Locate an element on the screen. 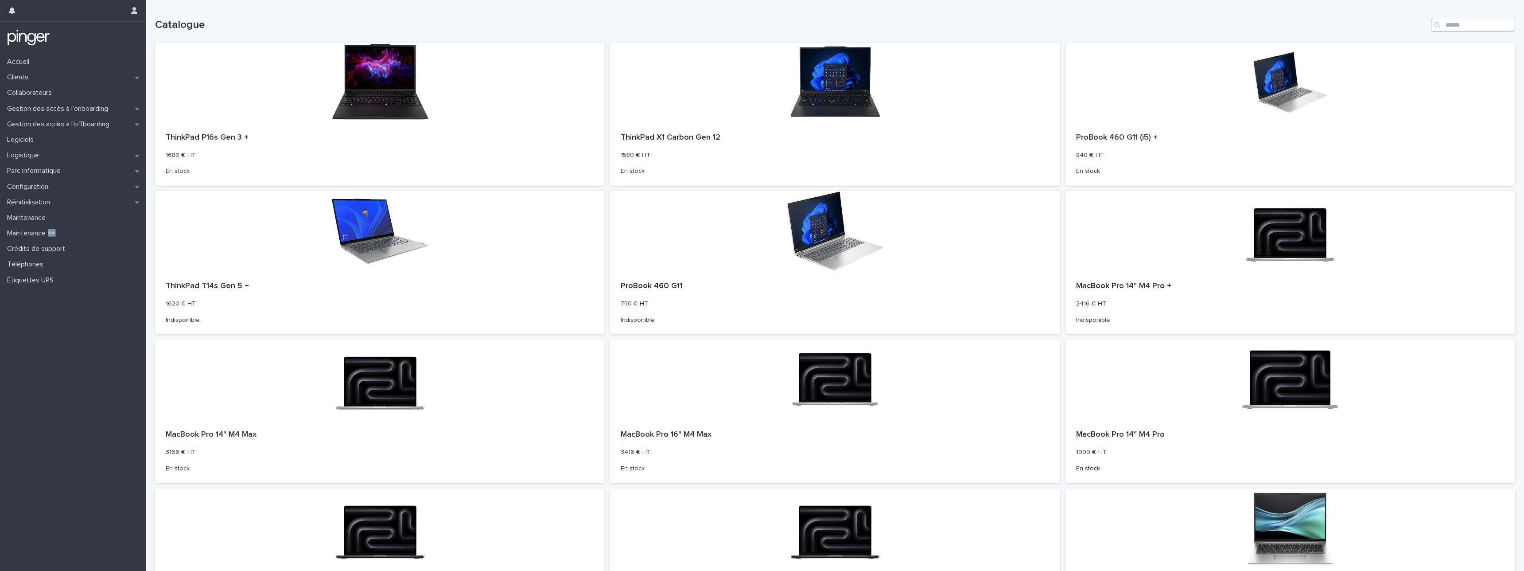 Image resolution: width=1524 pixels, height=571 pixels. p: MacBook Pro 14" M4 Max is located at coordinates (380, 435).